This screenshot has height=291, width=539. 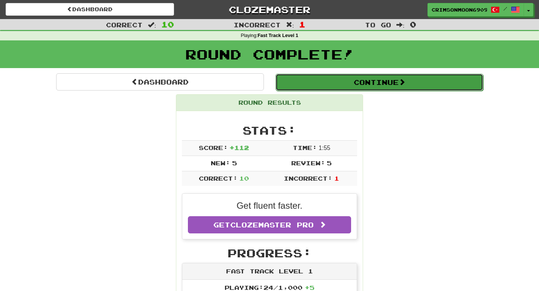 What do you see at coordinates (308, 178) in the screenshot?
I see `span: Incorrect:` at bounding box center [308, 178].